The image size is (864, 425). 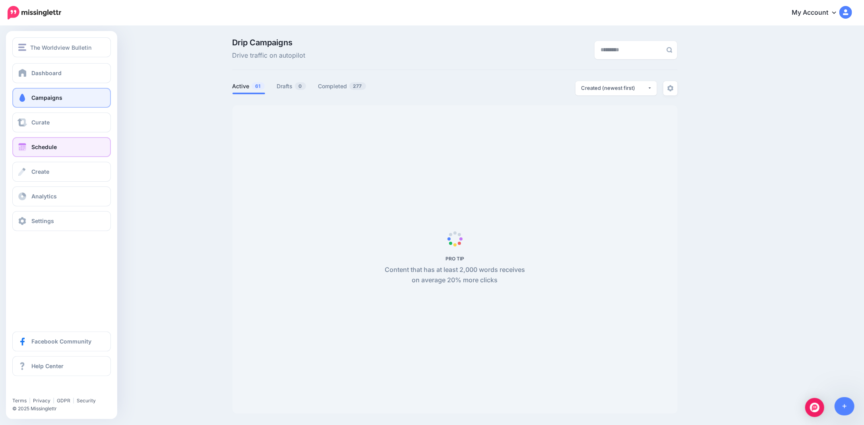 I want to click on a: Terms, so click(x=19, y=400).